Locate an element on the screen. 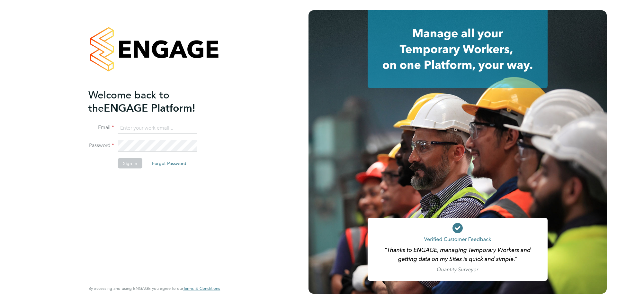  a: Terms & Conditions is located at coordinates (201, 288).